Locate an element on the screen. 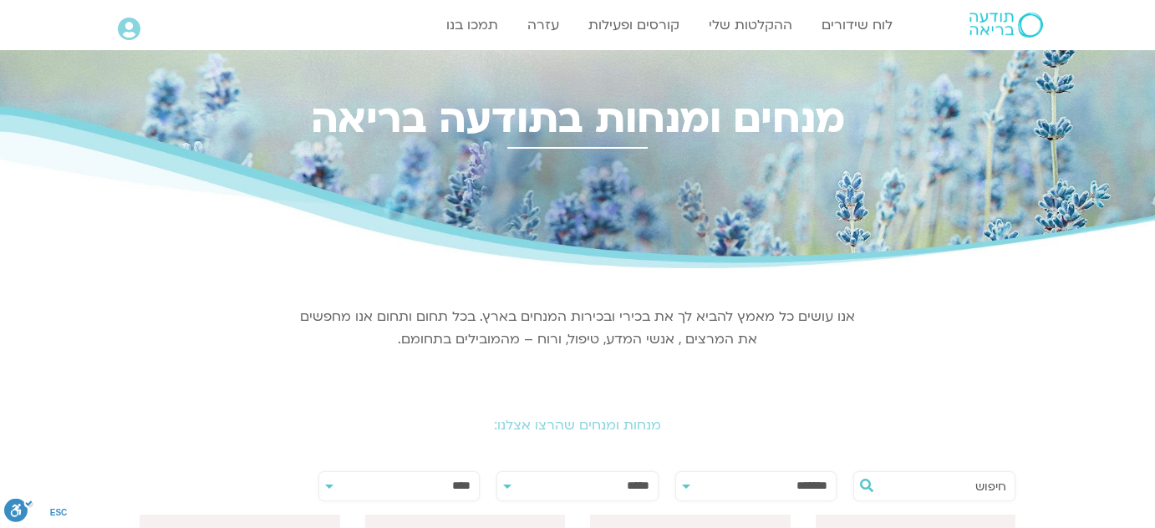 Image resolution: width=1155 pixels, height=528 pixels. img: תודעה בריאה is located at coordinates (1006, 25).